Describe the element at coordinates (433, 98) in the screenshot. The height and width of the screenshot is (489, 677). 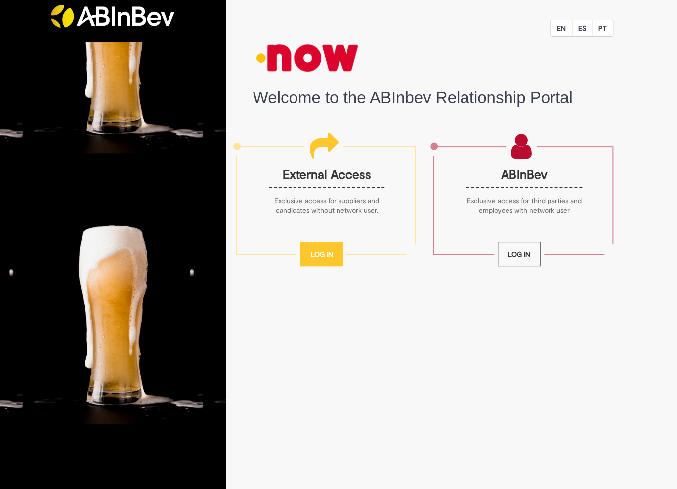
I see `h1: Welcome to the ABInbev Relationship Portal` at that location.